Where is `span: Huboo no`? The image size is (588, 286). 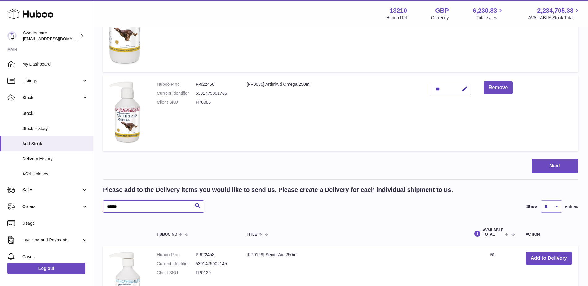 span: Huboo no is located at coordinates (167, 234).